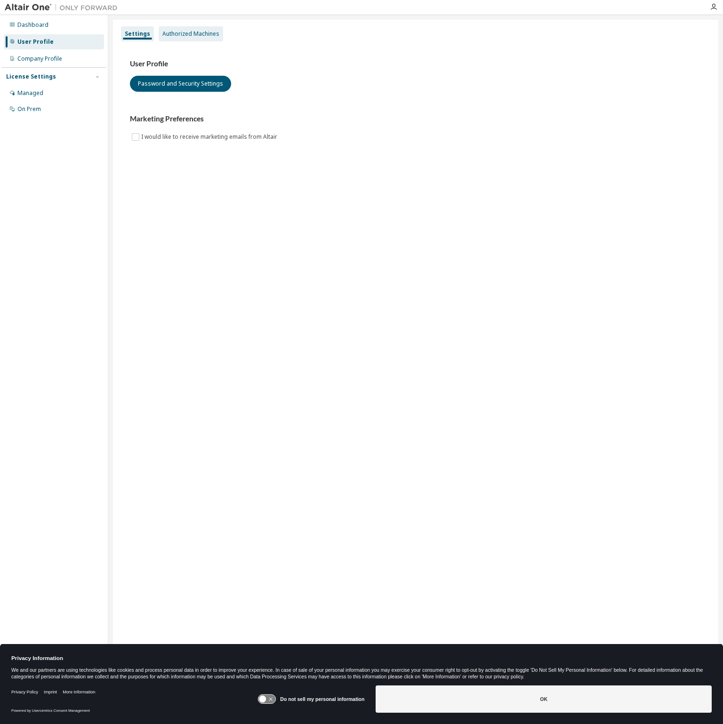  Describe the element at coordinates (35, 42) in the screenshot. I see `div: User Profile` at that location.